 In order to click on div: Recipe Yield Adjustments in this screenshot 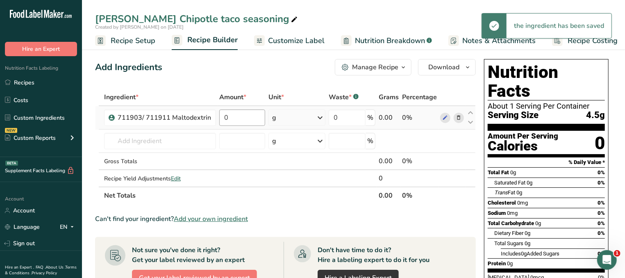, I will do `click(160, 178)`.